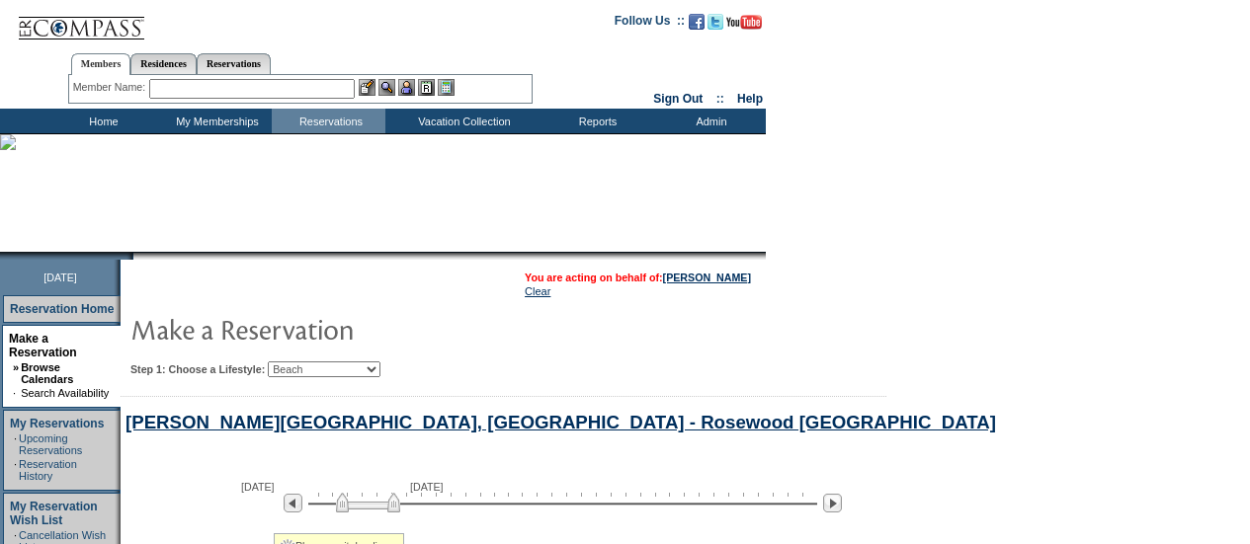  What do you see at coordinates (214, 121) in the screenshot?
I see `td: My Memberships` at bounding box center [214, 121].